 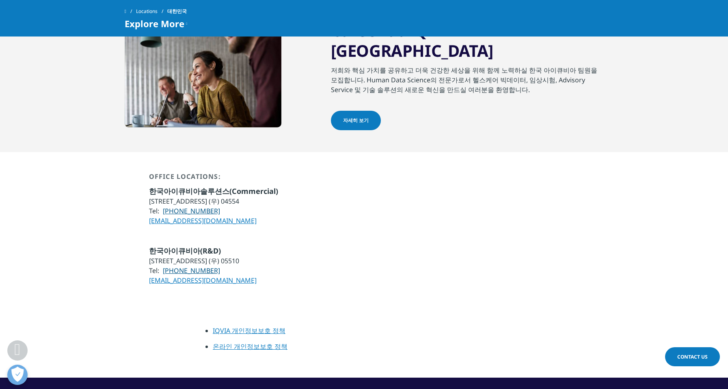 What do you see at coordinates (356, 121) in the screenshot?
I see `span: 자세히 보기` at bounding box center [356, 121].